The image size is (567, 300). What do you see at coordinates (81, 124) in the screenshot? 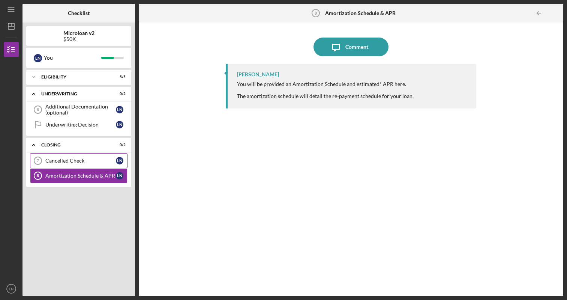
I see `div: Underwriting Decision` at bounding box center [81, 124].